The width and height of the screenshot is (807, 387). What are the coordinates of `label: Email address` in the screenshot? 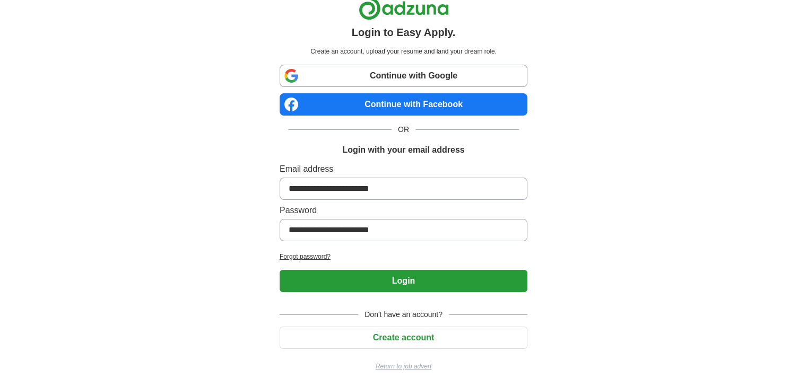 It's located at (403, 169).